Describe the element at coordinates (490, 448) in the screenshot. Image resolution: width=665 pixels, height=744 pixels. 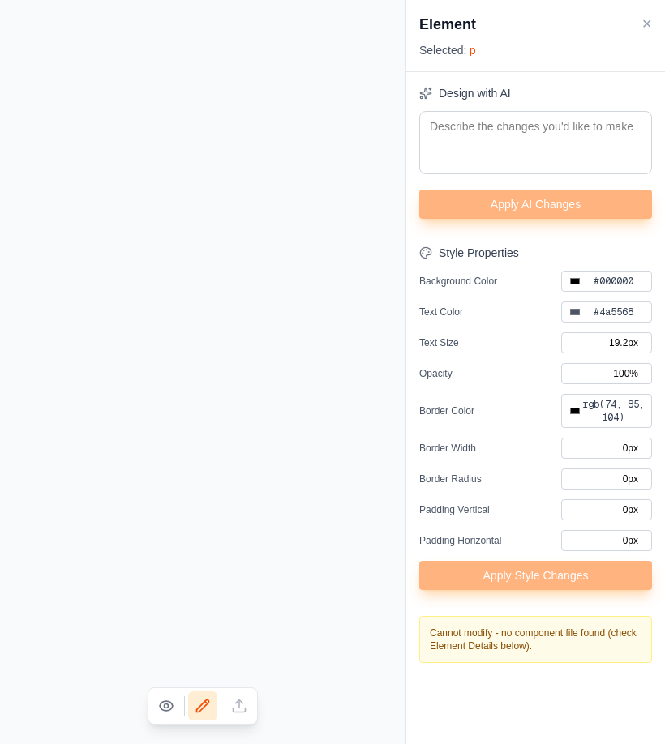
I see `label: Border Width` at that location.